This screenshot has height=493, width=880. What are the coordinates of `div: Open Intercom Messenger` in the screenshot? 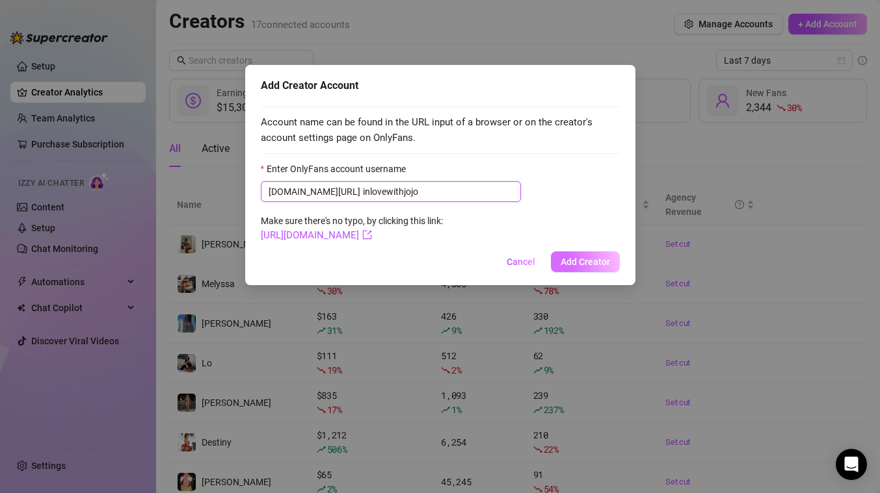 It's located at (851, 465).